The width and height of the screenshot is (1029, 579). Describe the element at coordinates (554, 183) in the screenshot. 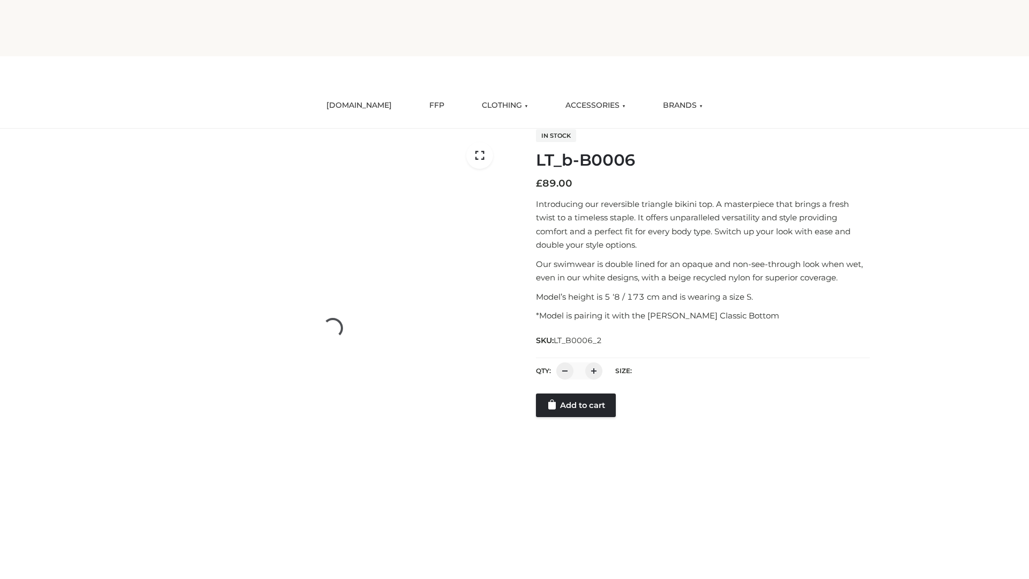

I see `bdi: 89.00` at that location.